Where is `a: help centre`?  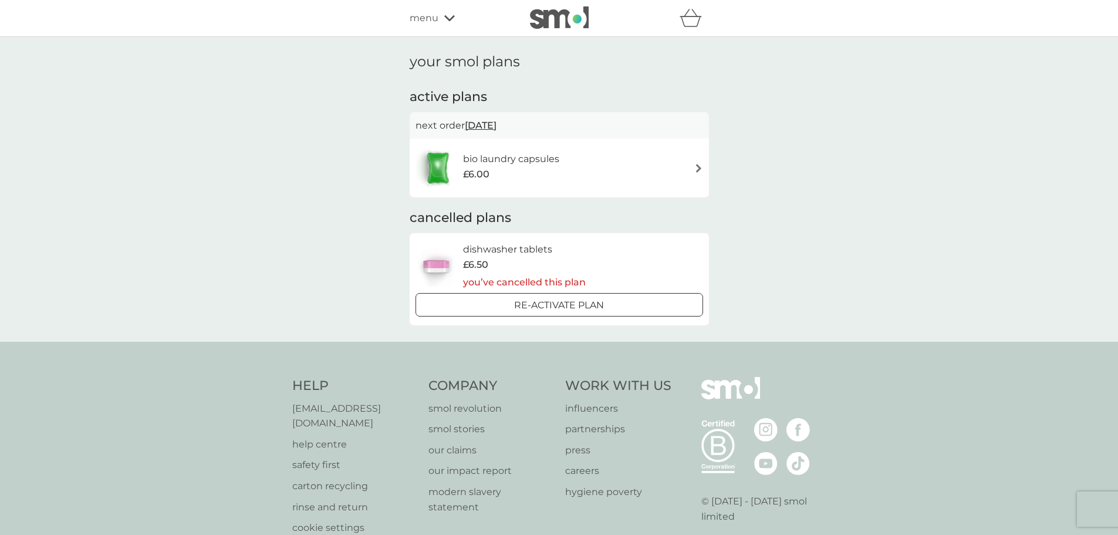 a: help centre is located at coordinates (354, 444).